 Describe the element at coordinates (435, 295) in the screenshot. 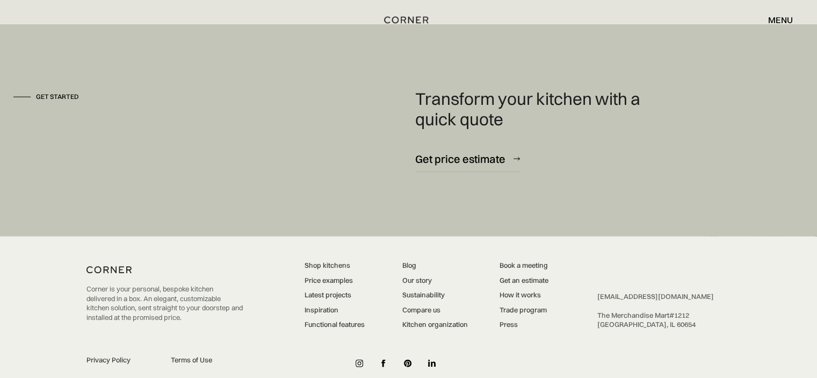

I see `a: Sustainability` at that location.